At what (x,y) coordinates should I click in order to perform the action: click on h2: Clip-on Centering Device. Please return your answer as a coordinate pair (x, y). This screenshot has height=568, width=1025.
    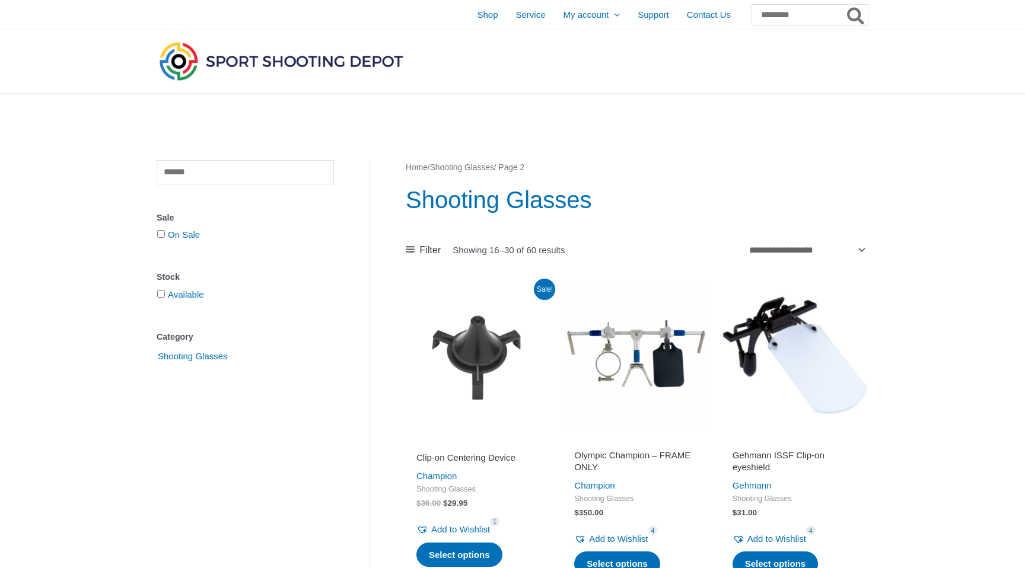
    Looking at the image, I should click on (478, 458).